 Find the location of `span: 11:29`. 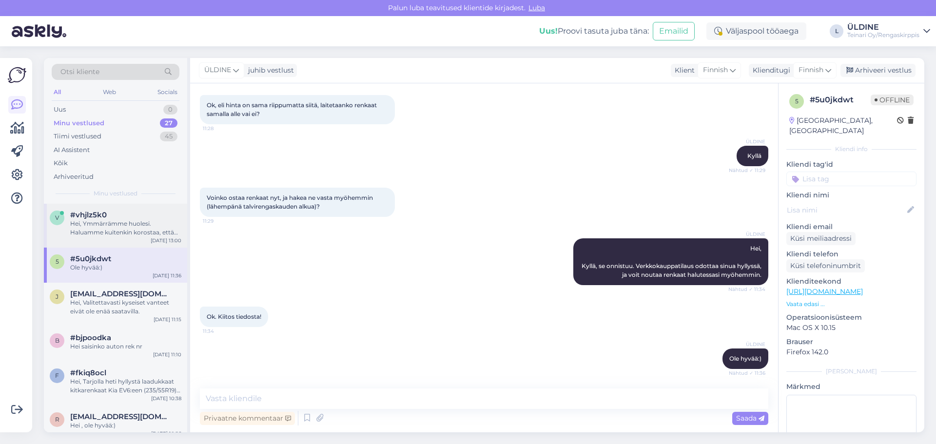

span: 11:29 is located at coordinates (221, 221).